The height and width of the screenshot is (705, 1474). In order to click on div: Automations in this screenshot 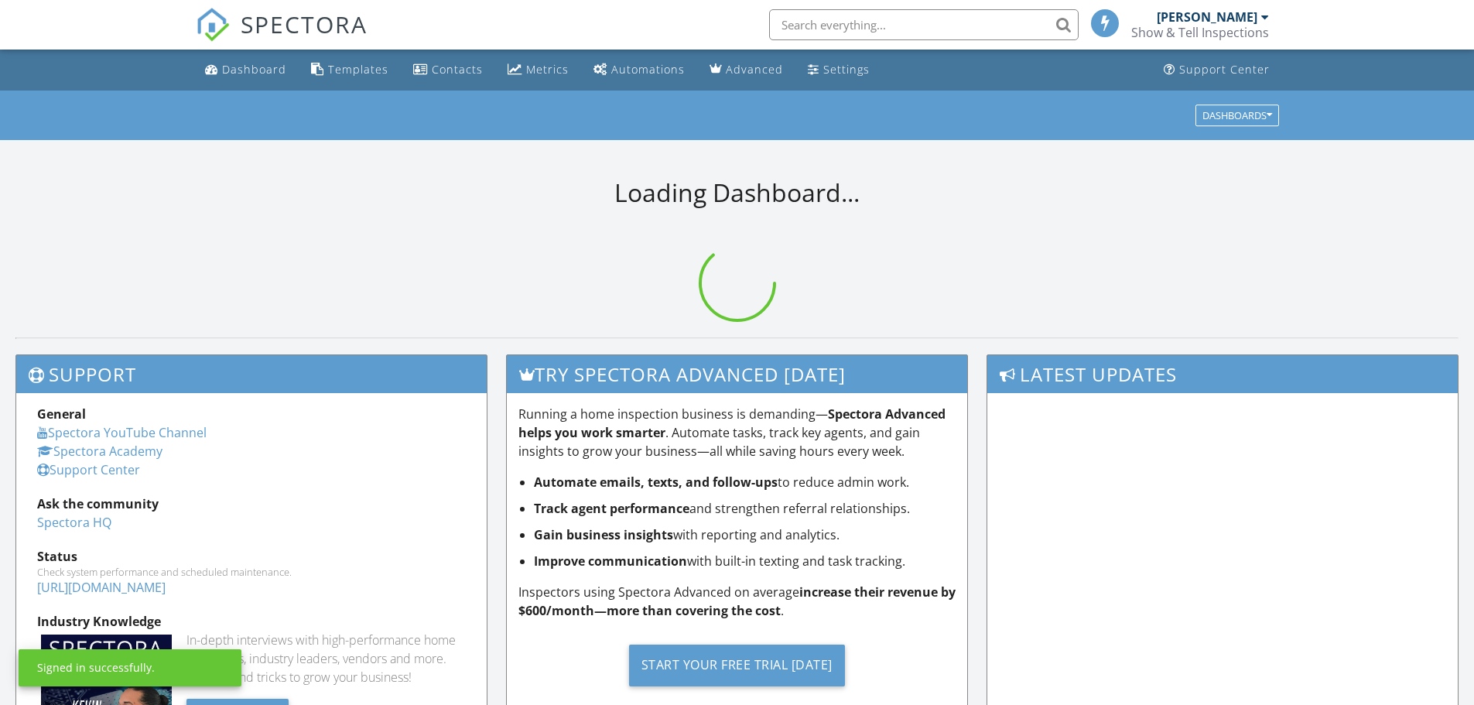, I will do `click(647, 69)`.